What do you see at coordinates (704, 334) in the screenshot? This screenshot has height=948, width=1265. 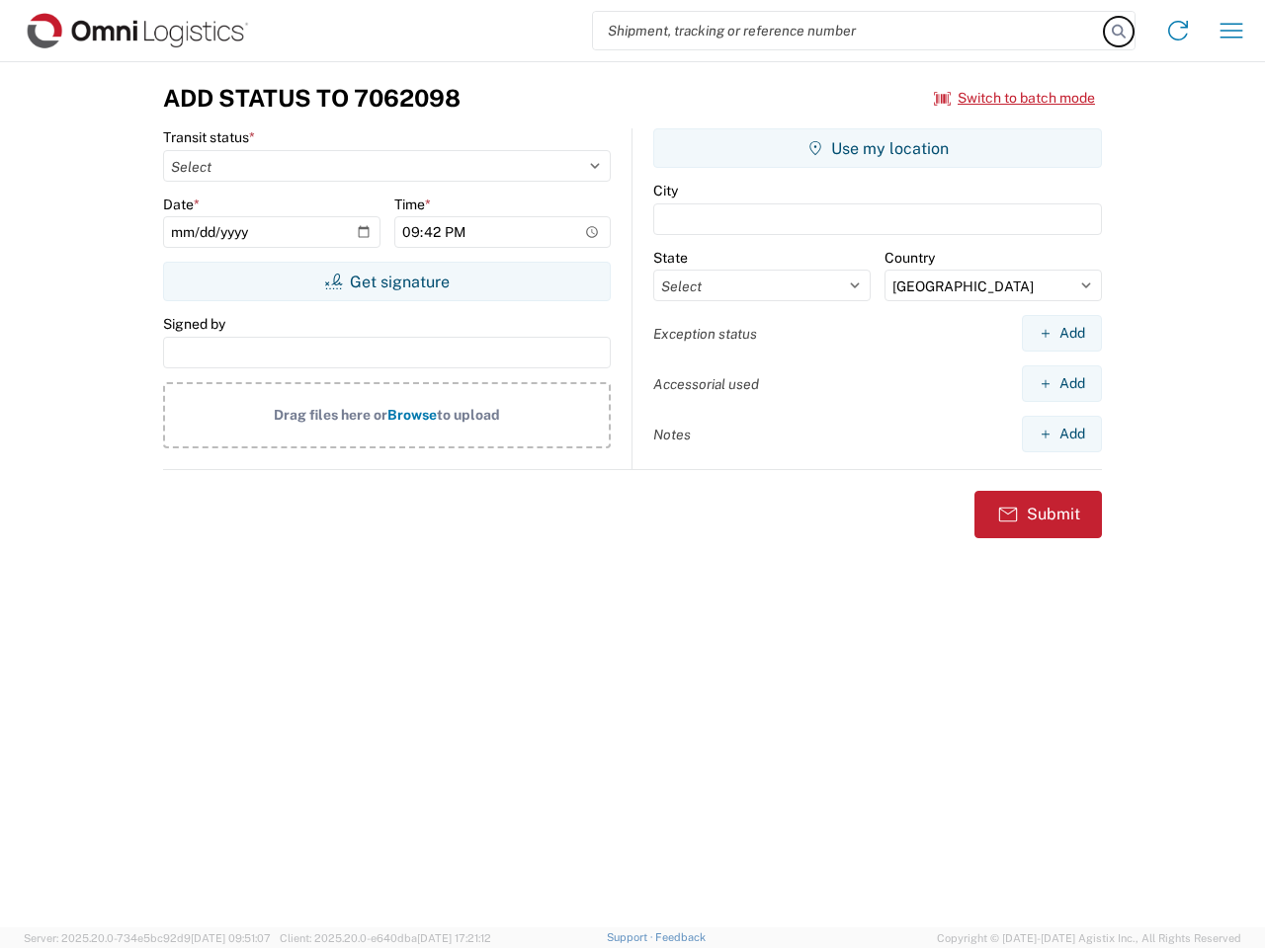 I see `label: Exception status` at bounding box center [704, 334].